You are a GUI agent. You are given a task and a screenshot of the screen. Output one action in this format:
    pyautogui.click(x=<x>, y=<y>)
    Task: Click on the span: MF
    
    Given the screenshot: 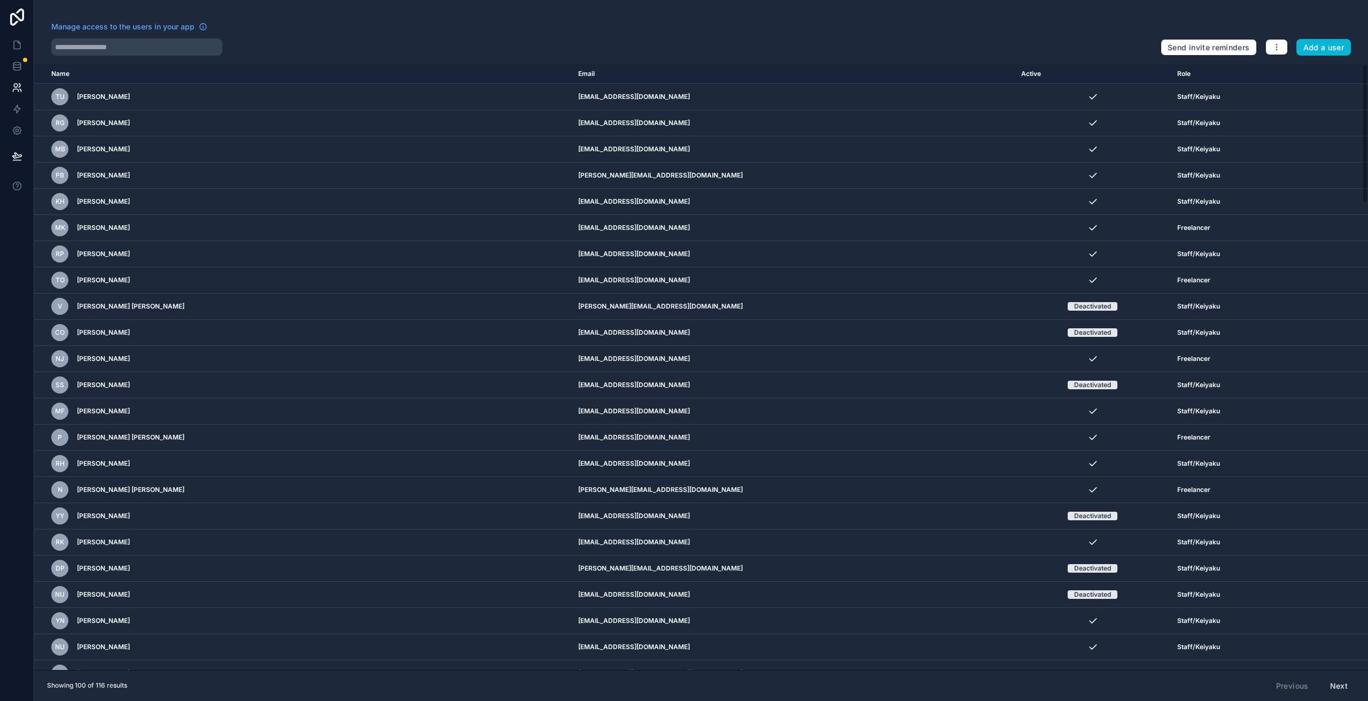 What is the action you would take?
    pyautogui.click(x=60, y=411)
    